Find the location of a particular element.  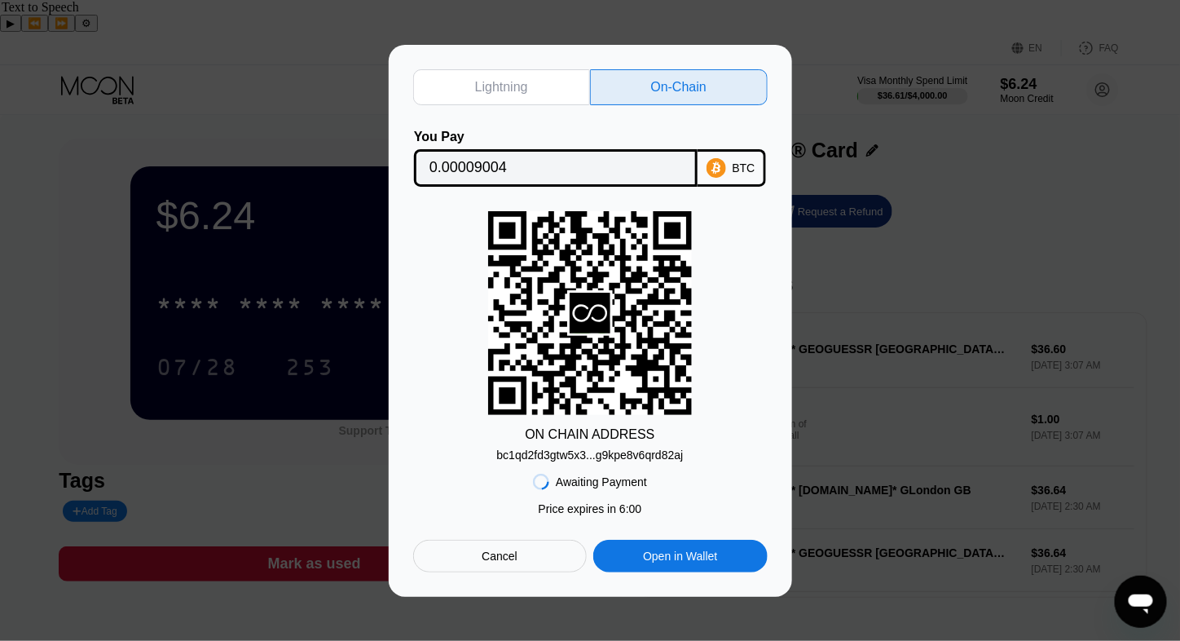

div: Price expires in is located at coordinates (590, 509).